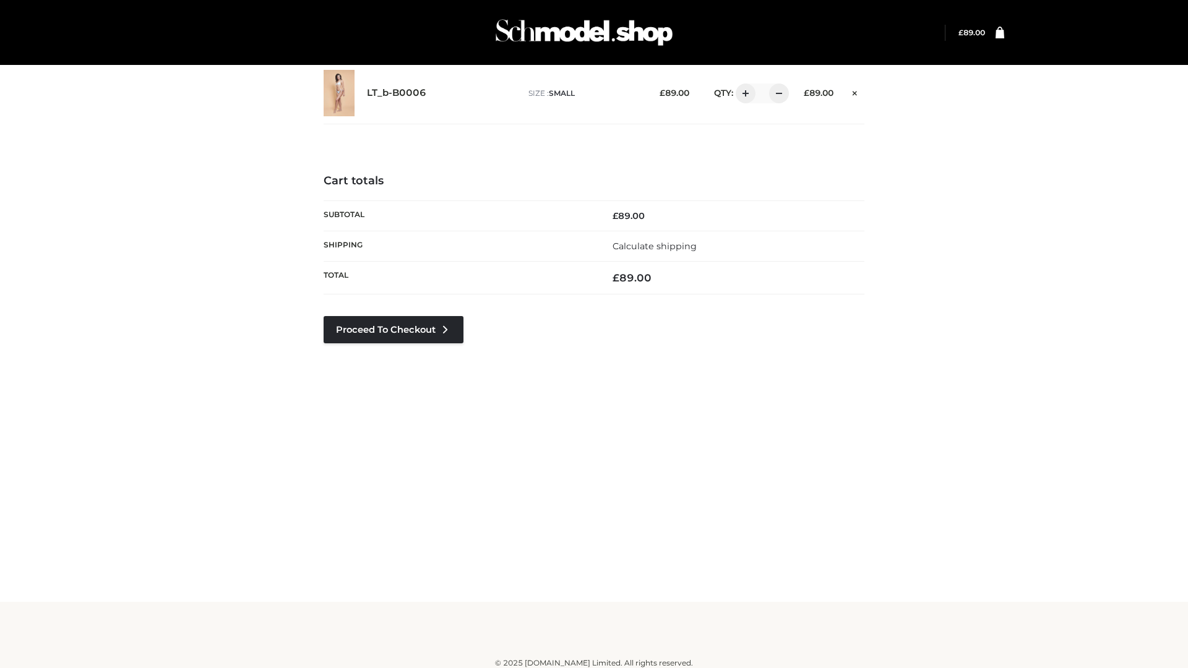  What do you see at coordinates (458, 278) in the screenshot?
I see `th: Total` at bounding box center [458, 278].